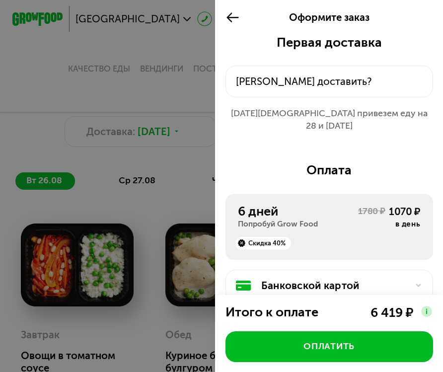 The width and height of the screenshot is (443, 372). What do you see at coordinates (330, 347) in the screenshot?
I see `button: Оплатить` at bounding box center [330, 347].